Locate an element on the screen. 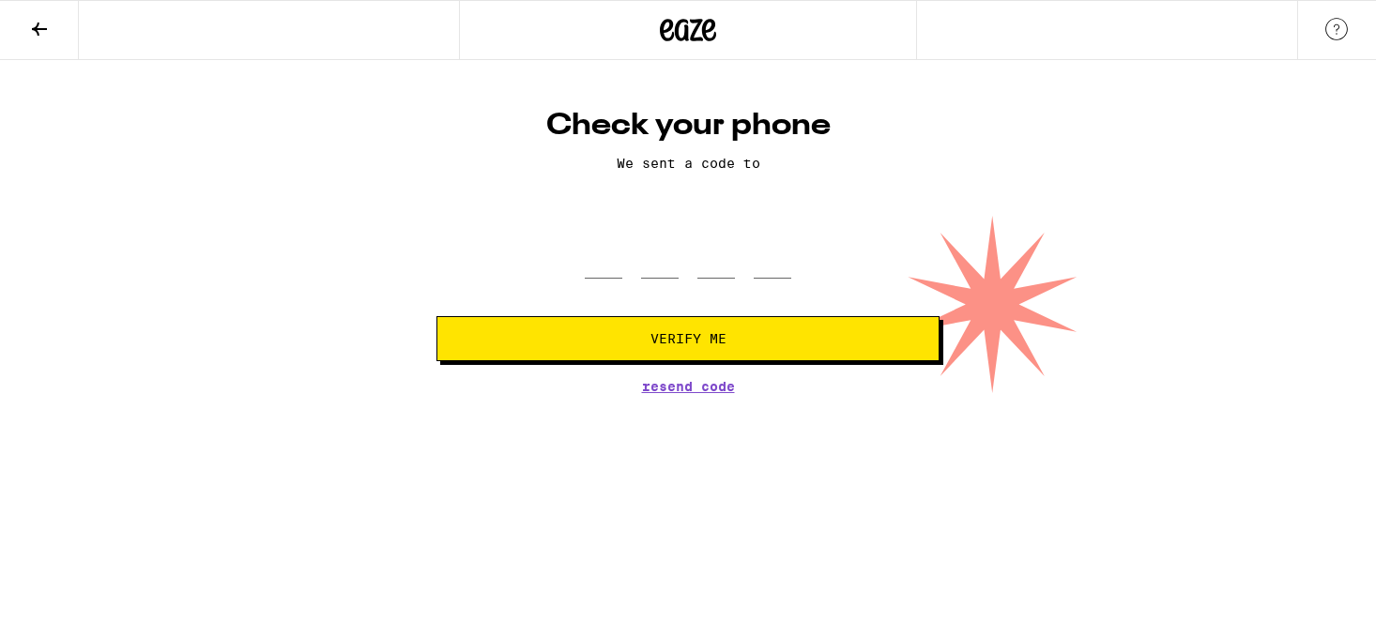  button: Resend Code is located at coordinates (688, 387).